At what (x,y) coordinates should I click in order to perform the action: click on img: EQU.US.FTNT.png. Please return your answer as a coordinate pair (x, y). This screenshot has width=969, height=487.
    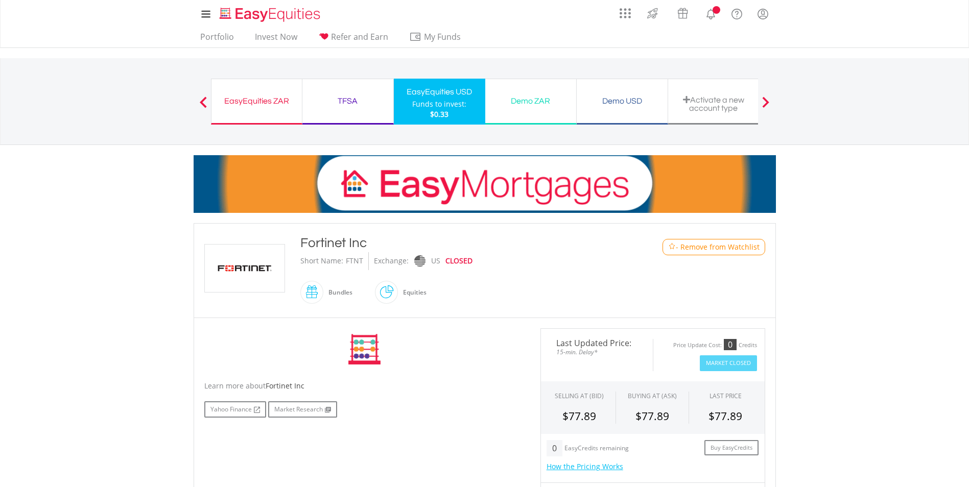
    Looking at the image, I should click on (245, 268).